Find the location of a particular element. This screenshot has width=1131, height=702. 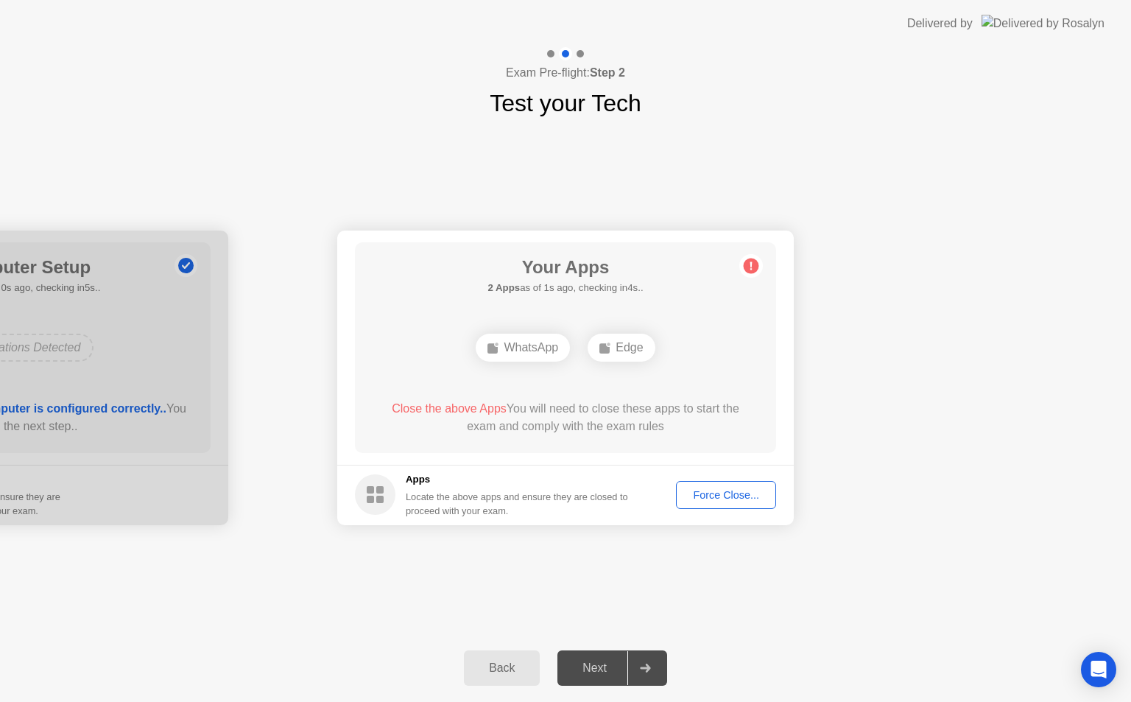

button: Next is located at coordinates (612, 668).